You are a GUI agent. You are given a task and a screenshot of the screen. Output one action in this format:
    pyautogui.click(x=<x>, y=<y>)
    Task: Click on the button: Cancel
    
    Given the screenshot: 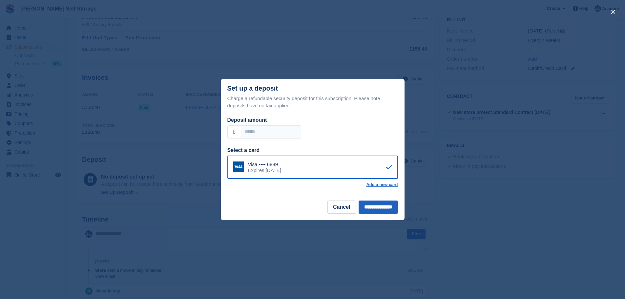 What is the action you would take?
    pyautogui.click(x=342, y=207)
    